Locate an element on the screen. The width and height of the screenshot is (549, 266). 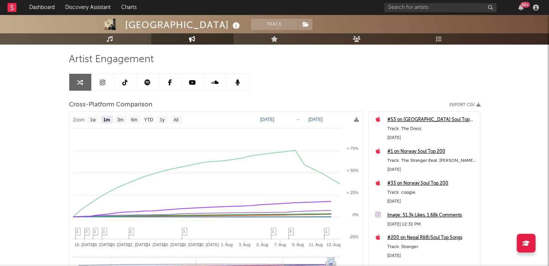
text: 1w is located at coordinates (93, 120).